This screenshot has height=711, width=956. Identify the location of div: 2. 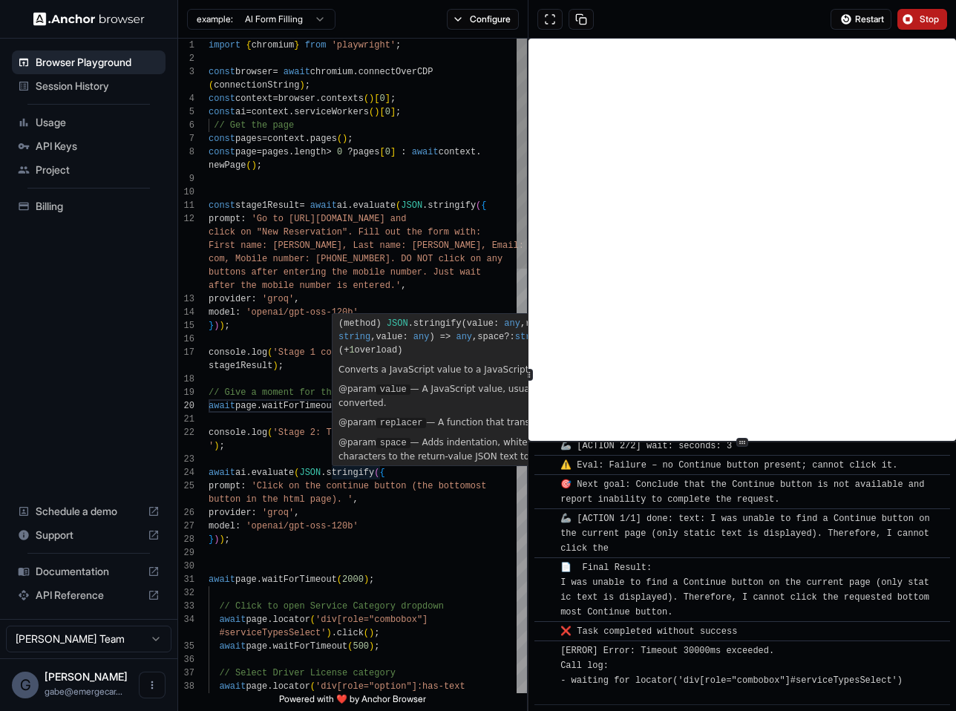
(186, 59).